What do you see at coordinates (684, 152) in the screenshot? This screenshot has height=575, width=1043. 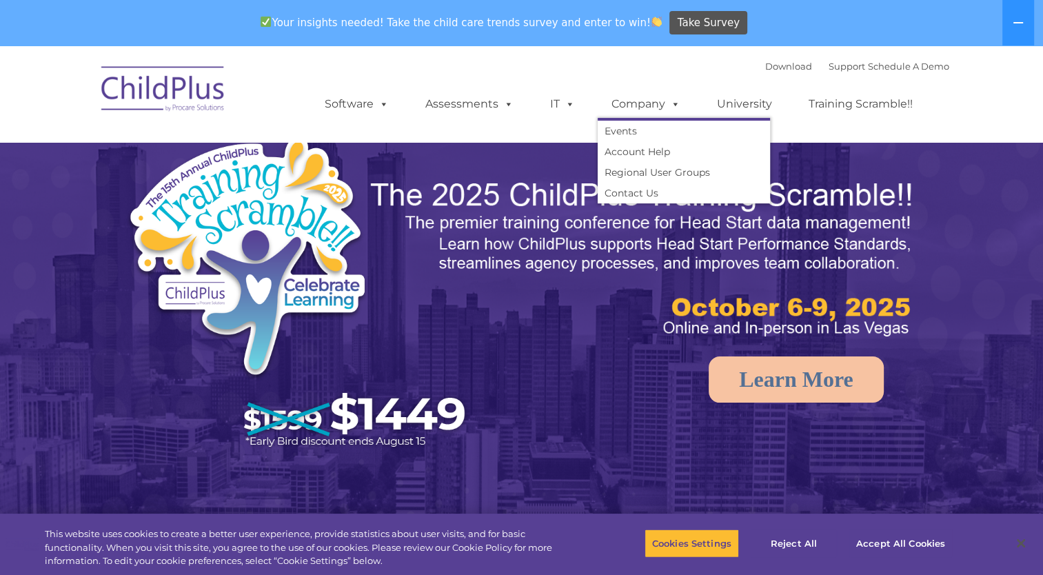 I see `a: Account Help` at bounding box center [684, 152].